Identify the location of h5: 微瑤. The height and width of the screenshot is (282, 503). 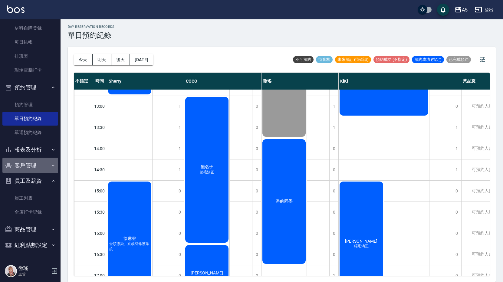
(34, 268).